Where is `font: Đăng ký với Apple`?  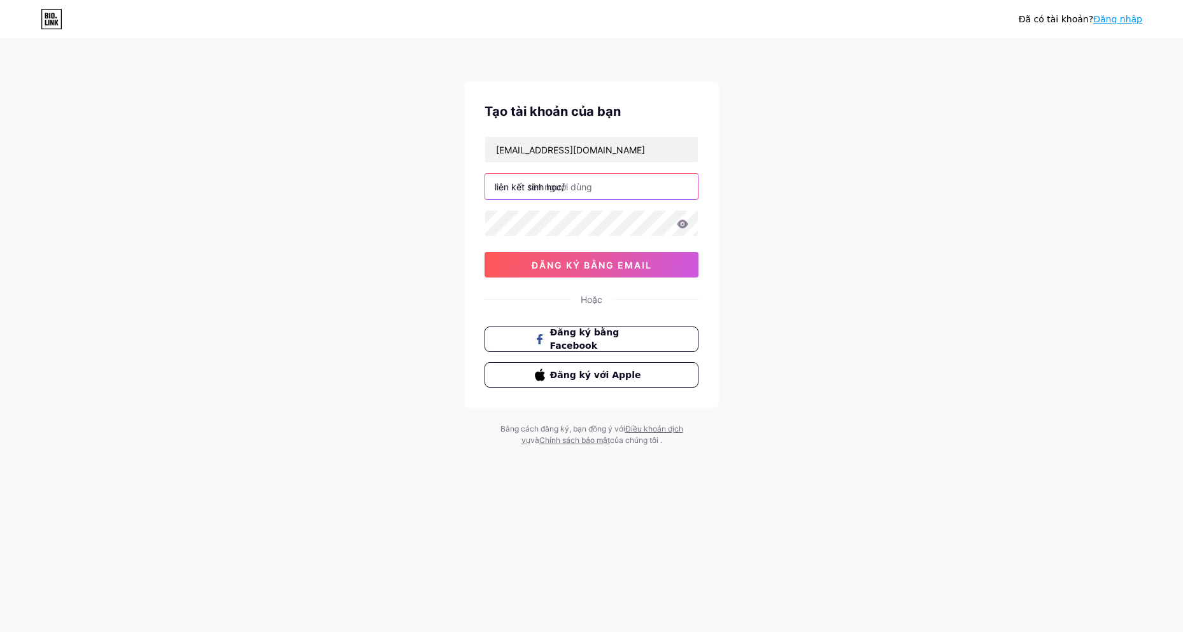
font: Đăng ký với Apple is located at coordinates (595, 375).